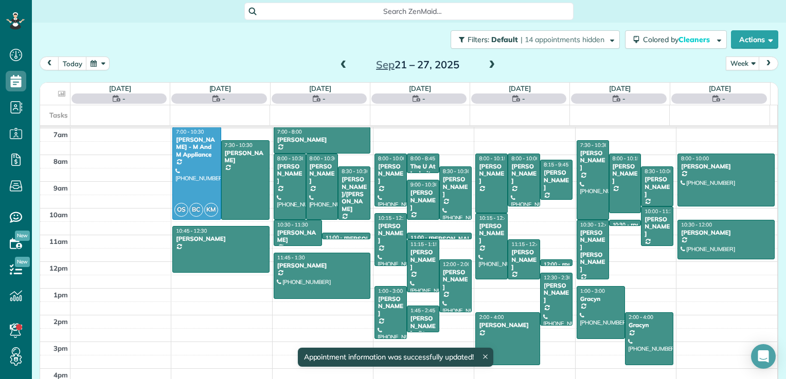 This screenshot has width=786, height=379. What do you see at coordinates (478, 40) in the screenshot?
I see `span: Filters:` at bounding box center [478, 40].